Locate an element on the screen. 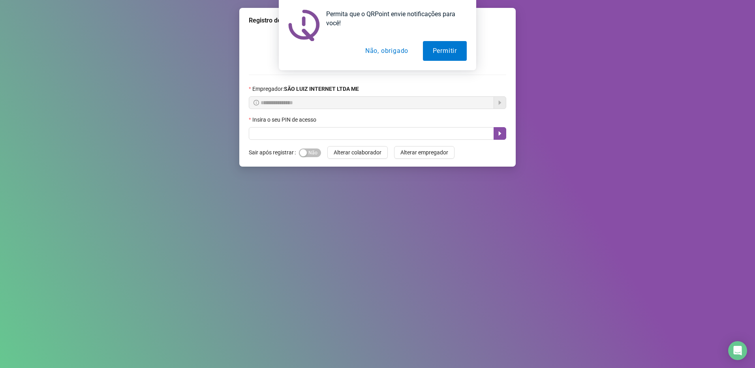 This screenshot has height=368, width=755. span: Empregador : is located at coordinates (306, 89).